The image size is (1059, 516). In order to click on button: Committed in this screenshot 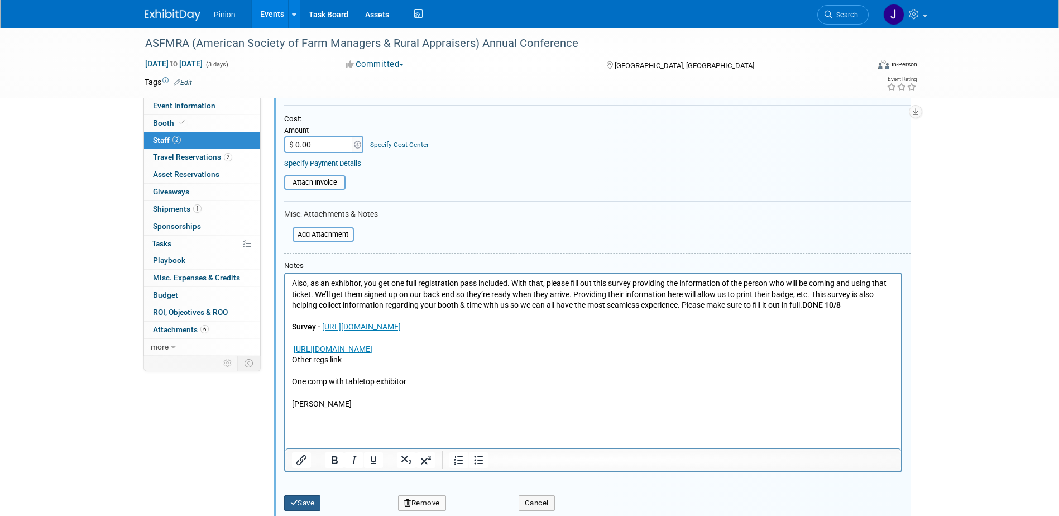, I will do `click(375, 64)`.